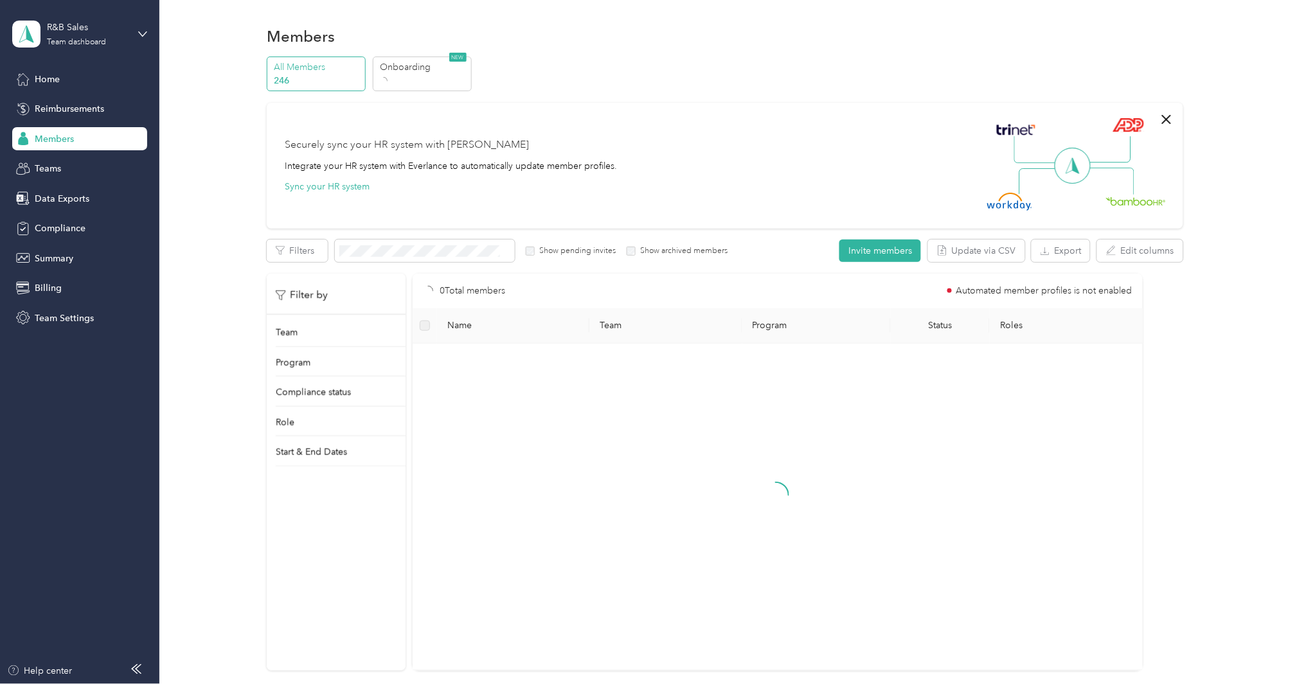 The width and height of the screenshot is (1297, 684). Describe the element at coordinates (60, 228) in the screenshot. I see `span: Compliance` at that location.